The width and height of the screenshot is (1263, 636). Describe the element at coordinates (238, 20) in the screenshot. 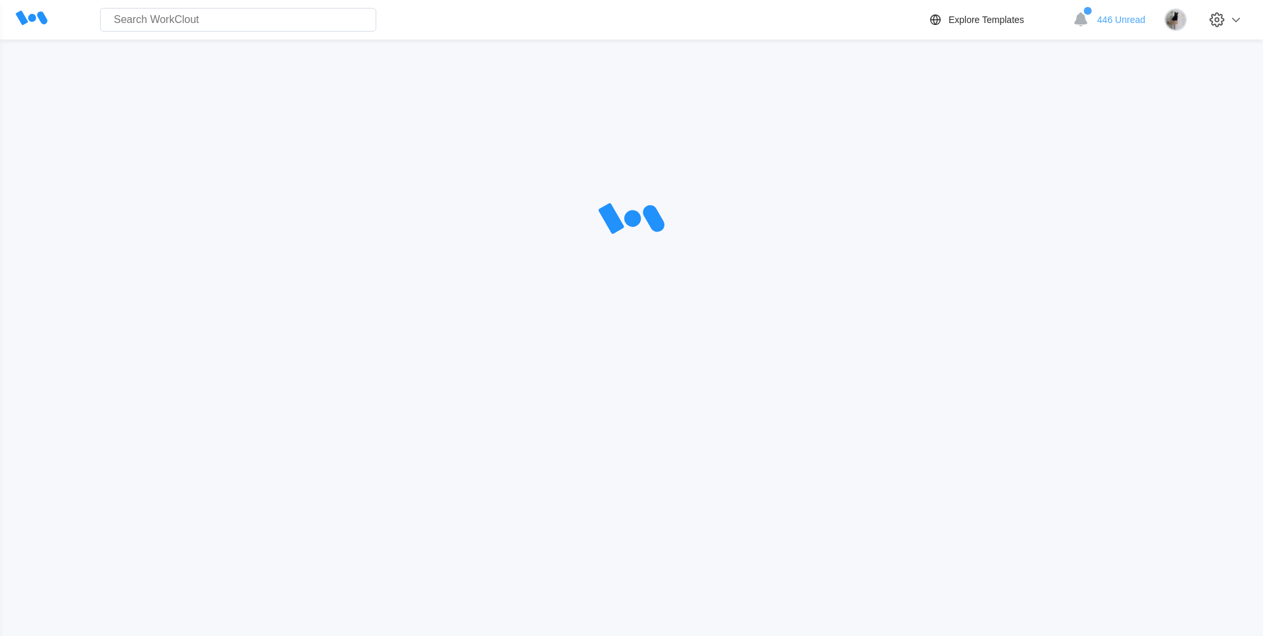

I see `input: Search WorkClout` at that location.